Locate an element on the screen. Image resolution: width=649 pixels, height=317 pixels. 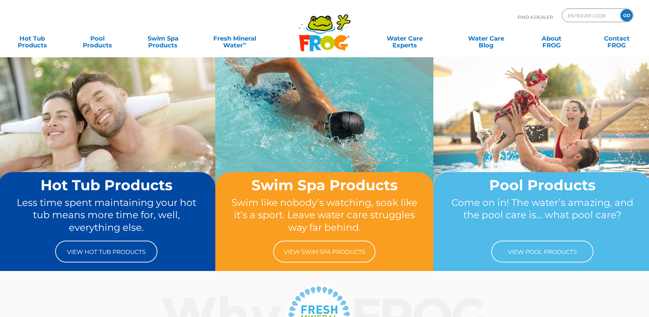
h2: Swim Spa Products is located at coordinates (324, 185).